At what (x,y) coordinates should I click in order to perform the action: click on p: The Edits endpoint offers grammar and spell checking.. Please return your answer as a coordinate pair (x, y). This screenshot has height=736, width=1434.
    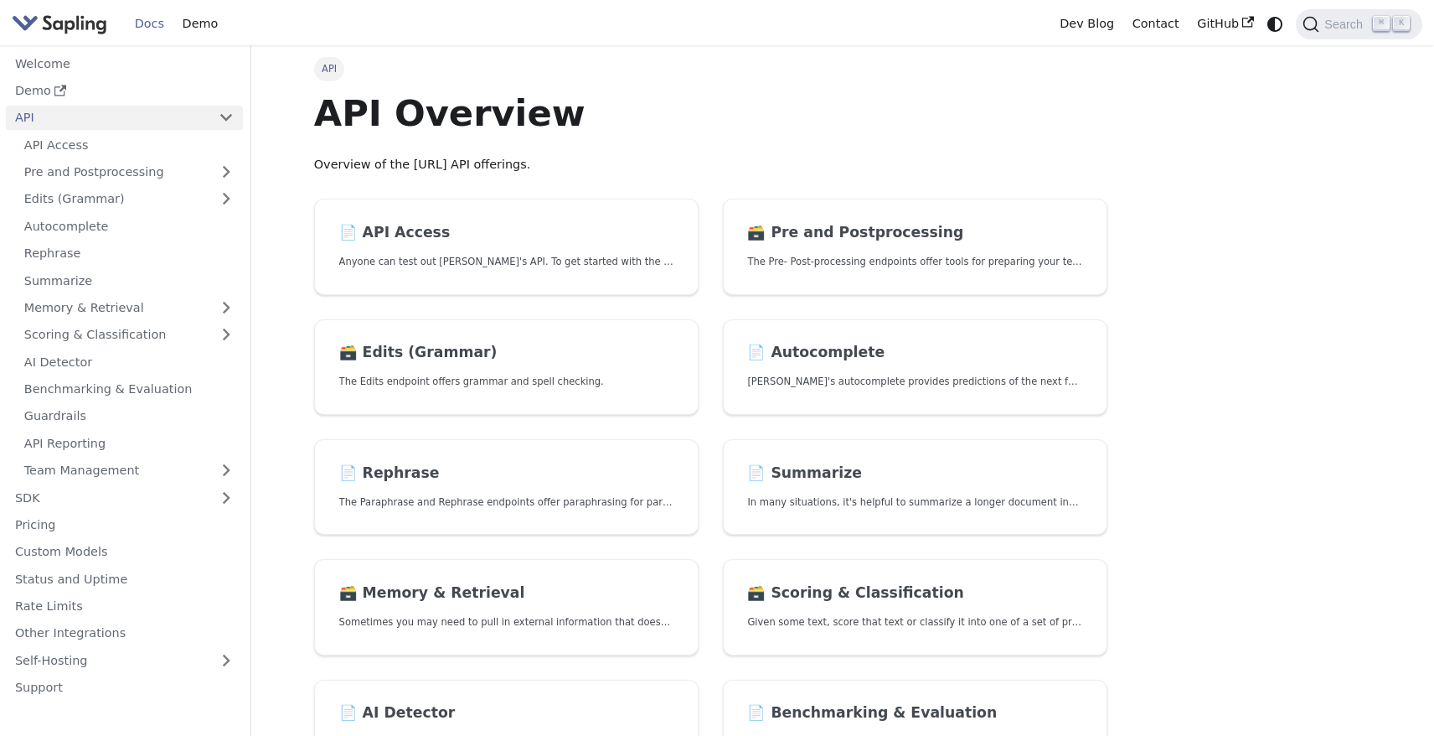
    Looking at the image, I should click on (506, 381).